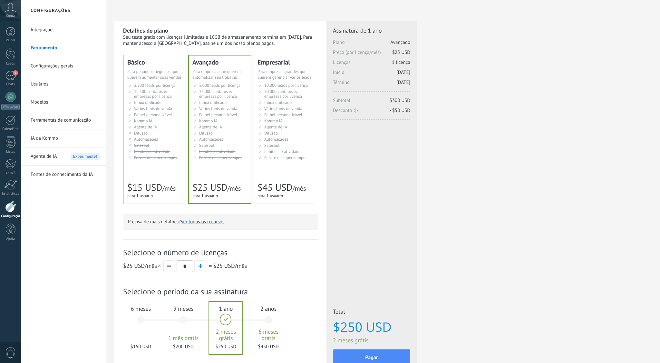 This screenshot has height=363, width=660. Describe the element at coordinates (11, 129) in the screenshot. I see `div: Calendário` at that location.